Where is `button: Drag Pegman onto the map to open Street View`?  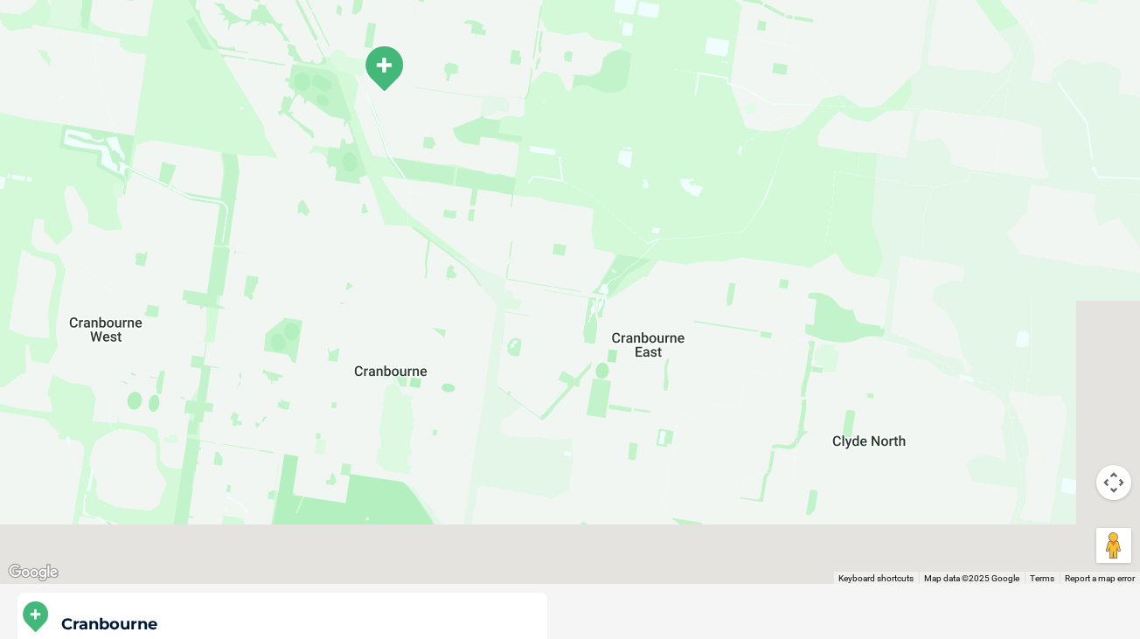 button: Drag Pegman onto the map to open Street View is located at coordinates (1114, 545).